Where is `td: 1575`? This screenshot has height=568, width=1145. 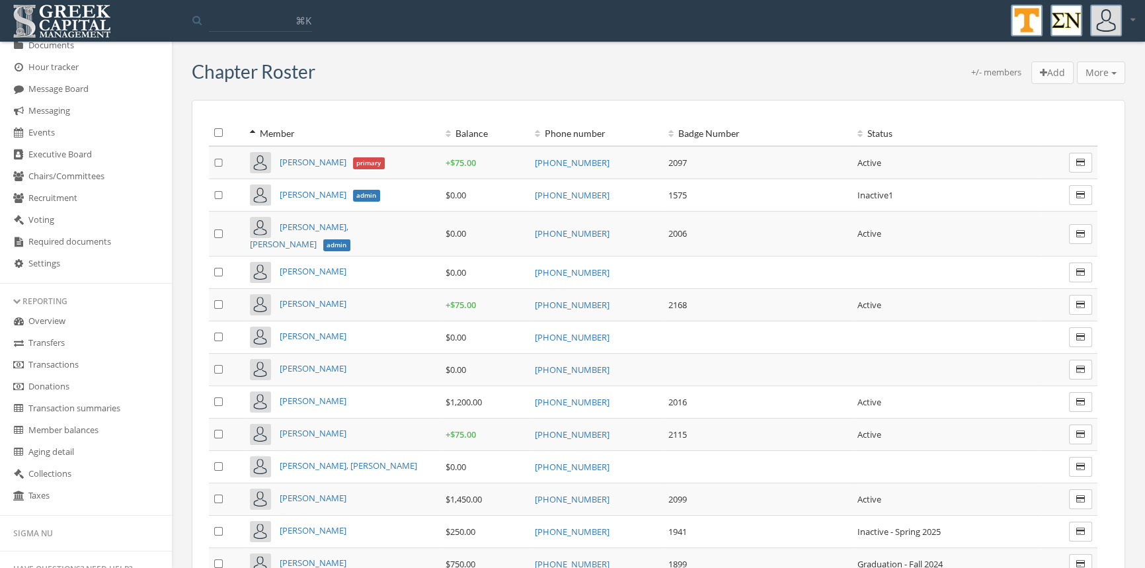
td: 1575 is located at coordinates (758, 195).